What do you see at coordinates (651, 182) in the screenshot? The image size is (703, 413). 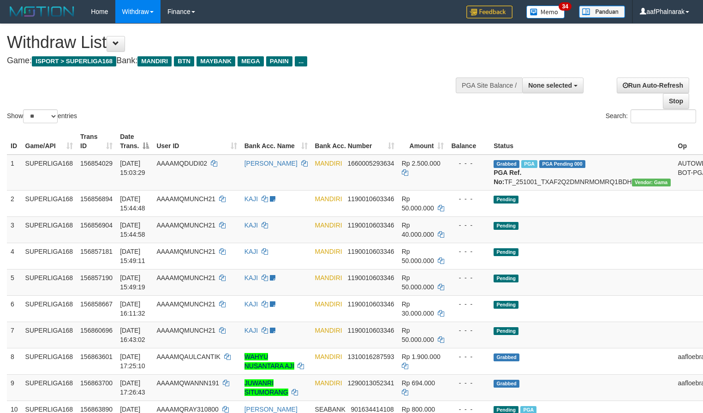 I see `span: Vendor URL: https://trx31.1velocity.biz` at bounding box center [651, 182].